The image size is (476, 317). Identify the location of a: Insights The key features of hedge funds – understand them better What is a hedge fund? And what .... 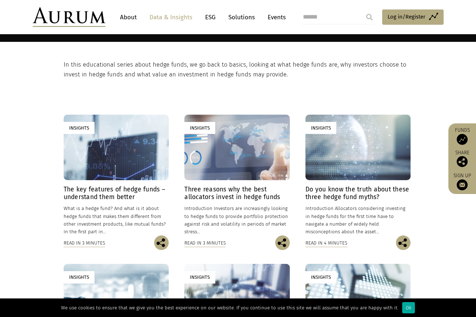
(116, 175).